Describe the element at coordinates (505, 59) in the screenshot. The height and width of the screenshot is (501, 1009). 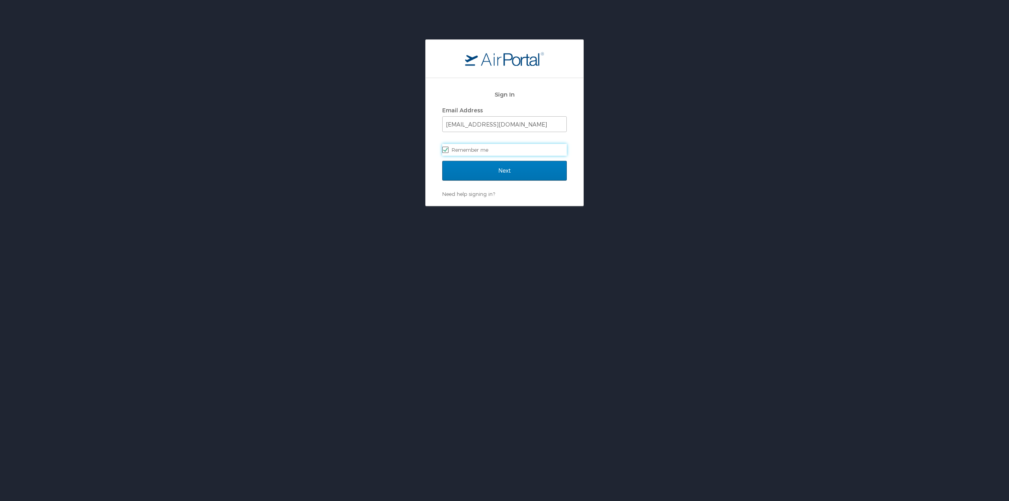
I see `img: logo` at that location.